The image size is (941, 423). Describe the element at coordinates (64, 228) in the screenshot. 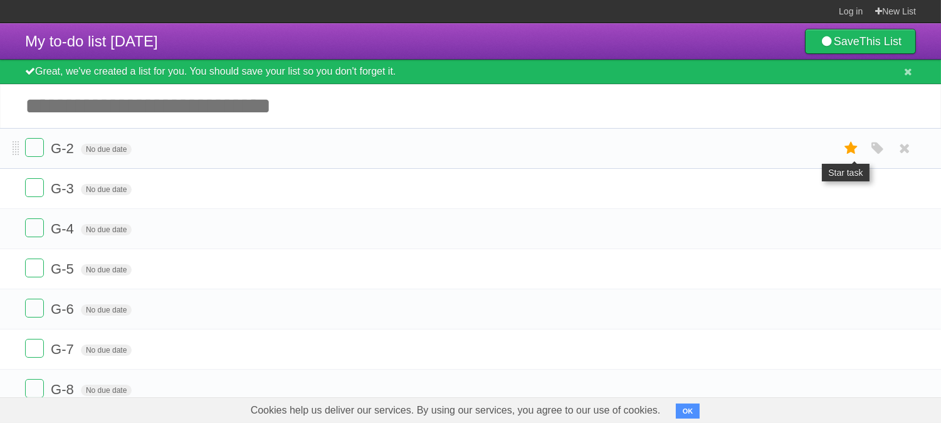

I see `span: G-4` at that location.